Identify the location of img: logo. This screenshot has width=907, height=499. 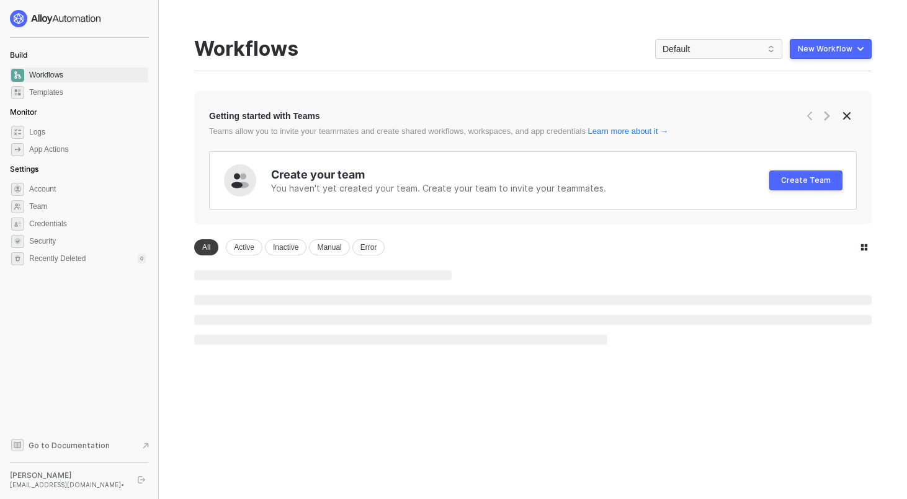
(56, 19).